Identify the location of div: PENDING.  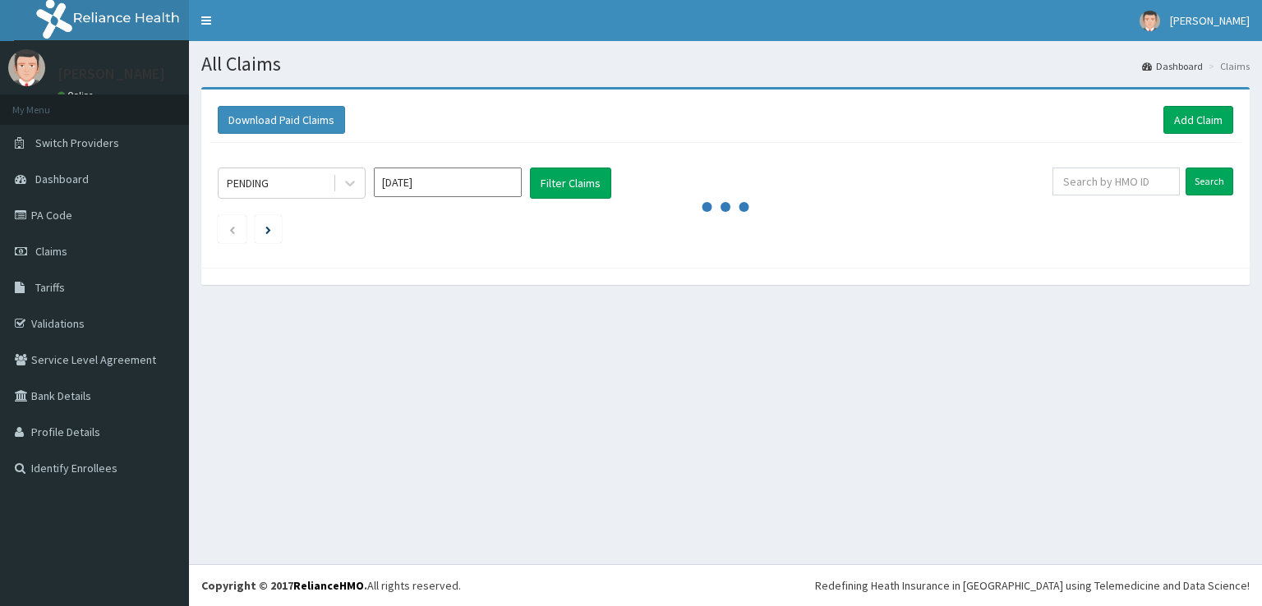
(247, 183).